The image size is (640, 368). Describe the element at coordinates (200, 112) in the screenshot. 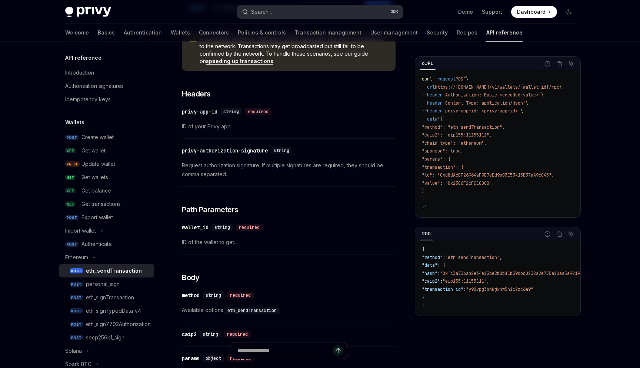

I see `div: privy-app-id` at that location.